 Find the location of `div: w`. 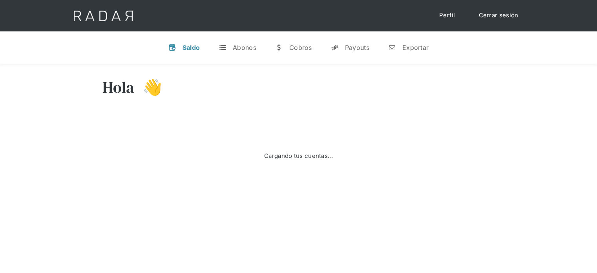

div: w is located at coordinates (279, 48).